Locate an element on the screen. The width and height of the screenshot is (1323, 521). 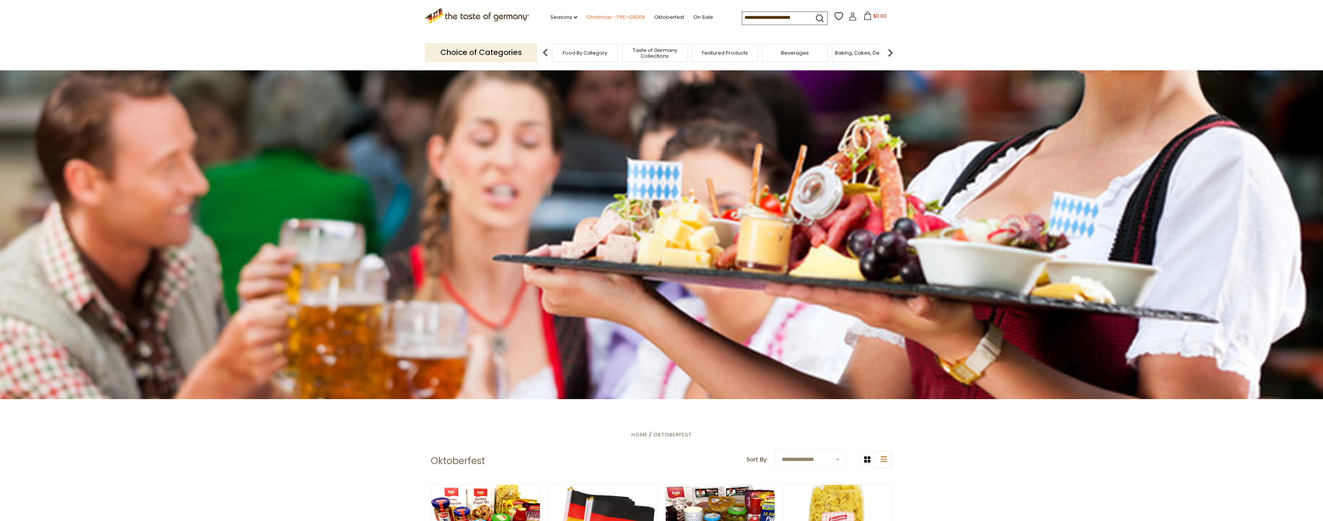
span: Beverages is located at coordinates (795, 53).